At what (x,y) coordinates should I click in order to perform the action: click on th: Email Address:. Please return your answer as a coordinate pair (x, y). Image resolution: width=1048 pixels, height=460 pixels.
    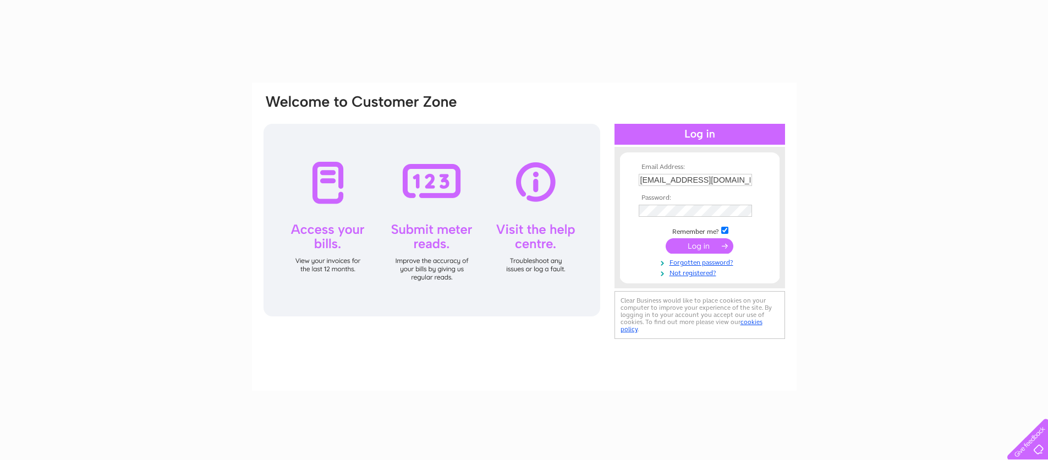
    Looking at the image, I should click on (699, 167).